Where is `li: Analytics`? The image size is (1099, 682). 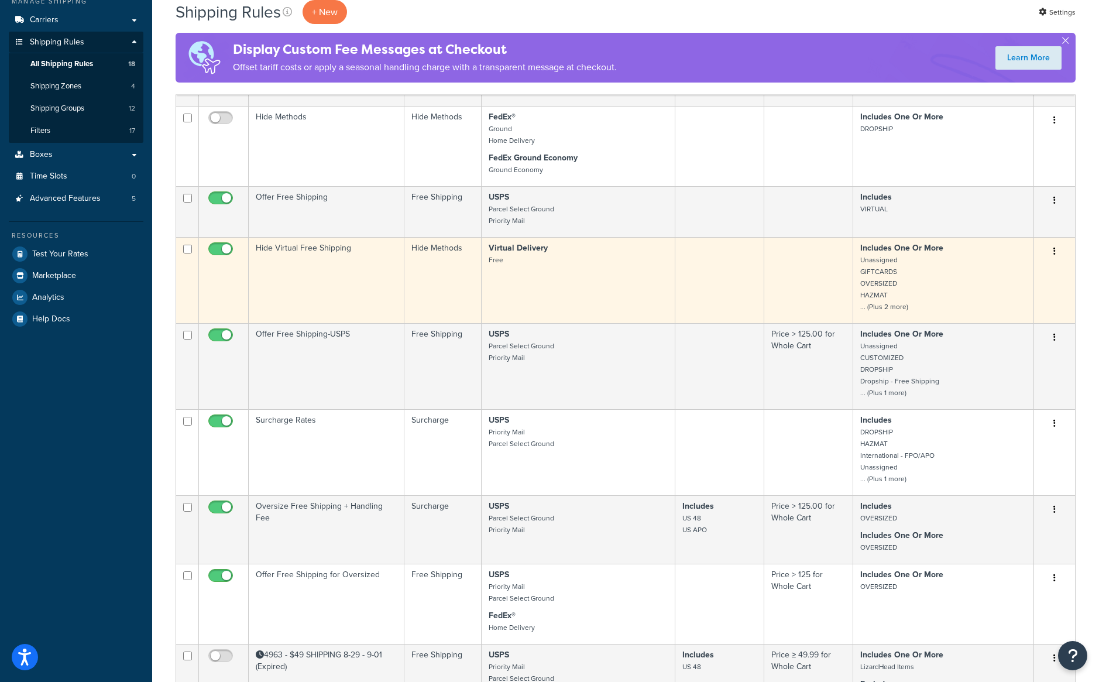 li: Analytics is located at coordinates (76, 297).